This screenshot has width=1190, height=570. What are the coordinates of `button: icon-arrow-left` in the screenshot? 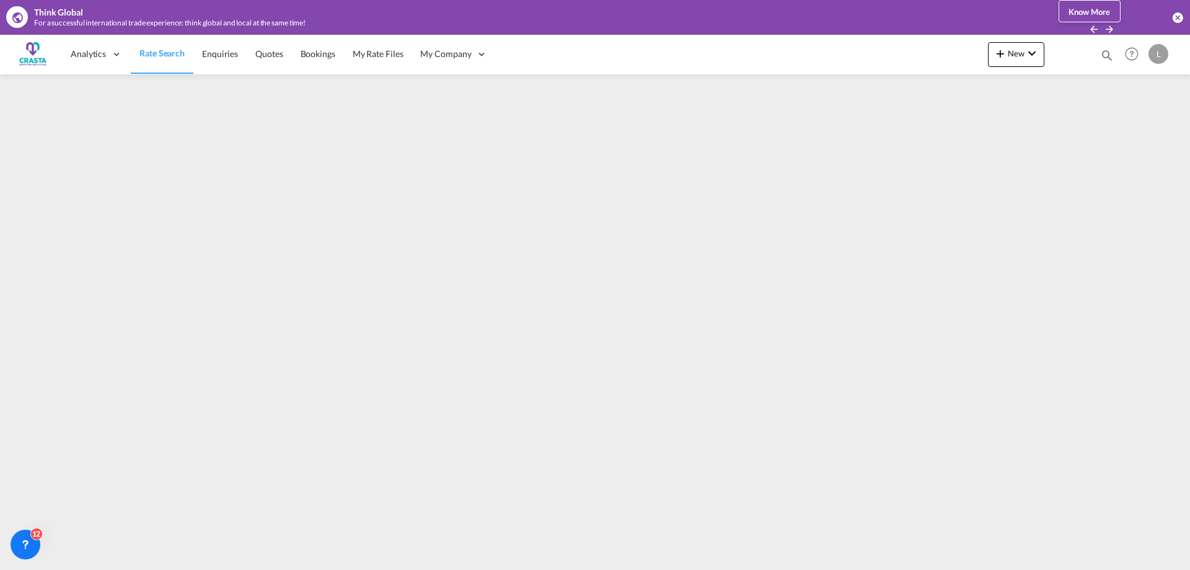 It's located at (1096, 29).